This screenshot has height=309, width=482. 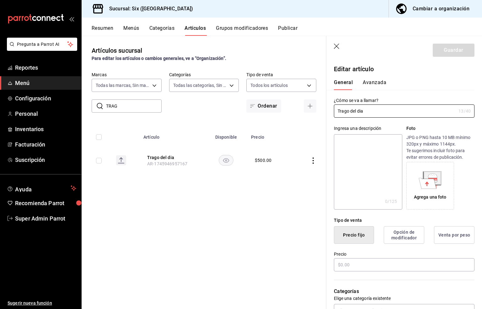 What do you see at coordinates (204, 75) in the screenshot?
I see `label: Categorías` at bounding box center [204, 75].